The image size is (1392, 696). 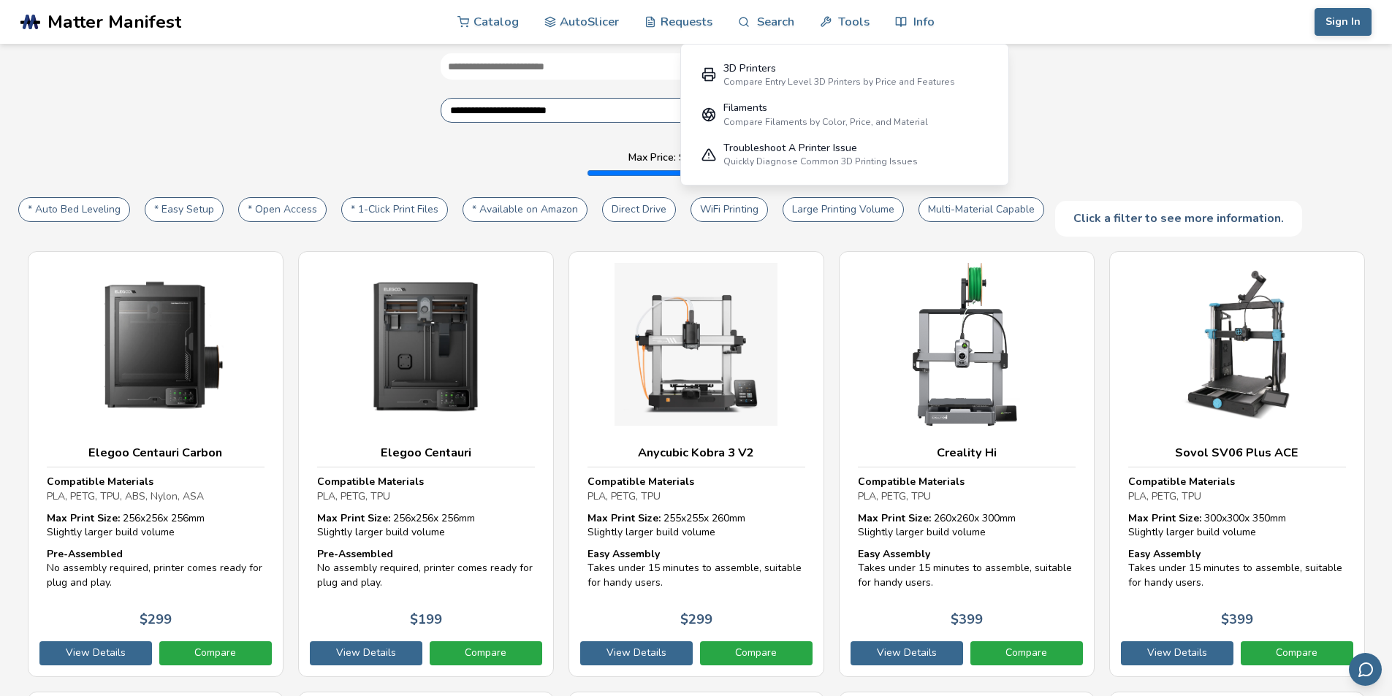 I want to click on div: Compare Filaments by Color, Price, and Material, so click(x=826, y=122).